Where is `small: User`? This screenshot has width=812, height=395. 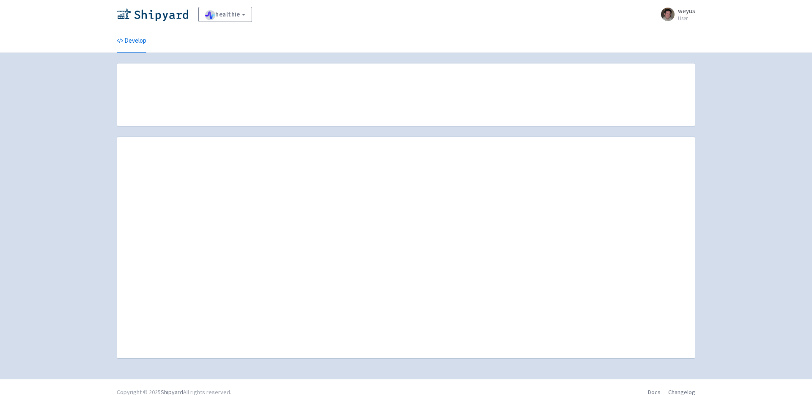 small: User is located at coordinates (687, 18).